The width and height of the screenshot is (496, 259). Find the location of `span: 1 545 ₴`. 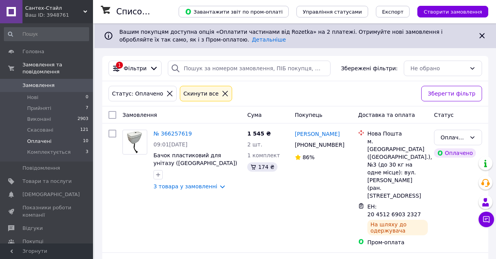

span: 1 545 ₴ is located at coordinates (259, 133).